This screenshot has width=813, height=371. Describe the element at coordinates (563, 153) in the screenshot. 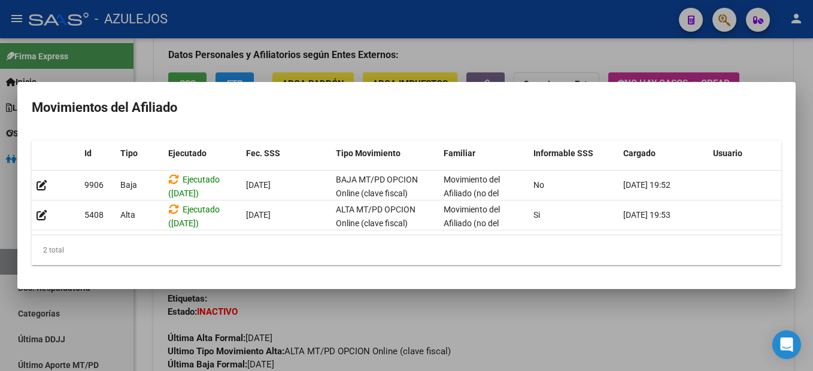

I see `span: Informable SSS` at that location.